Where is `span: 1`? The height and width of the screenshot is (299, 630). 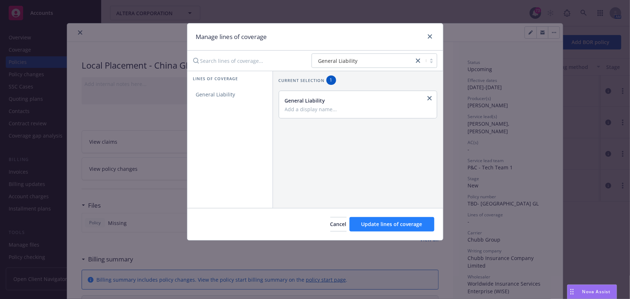 span: 1 is located at coordinates (331, 80).